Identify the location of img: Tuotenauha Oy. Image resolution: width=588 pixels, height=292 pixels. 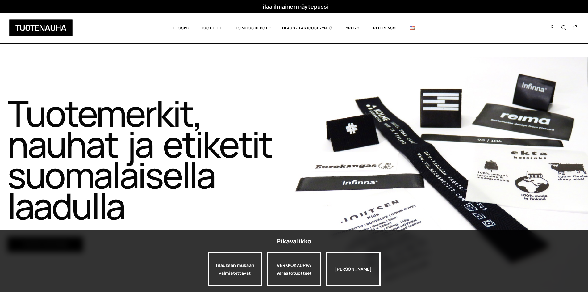
(41, 28).